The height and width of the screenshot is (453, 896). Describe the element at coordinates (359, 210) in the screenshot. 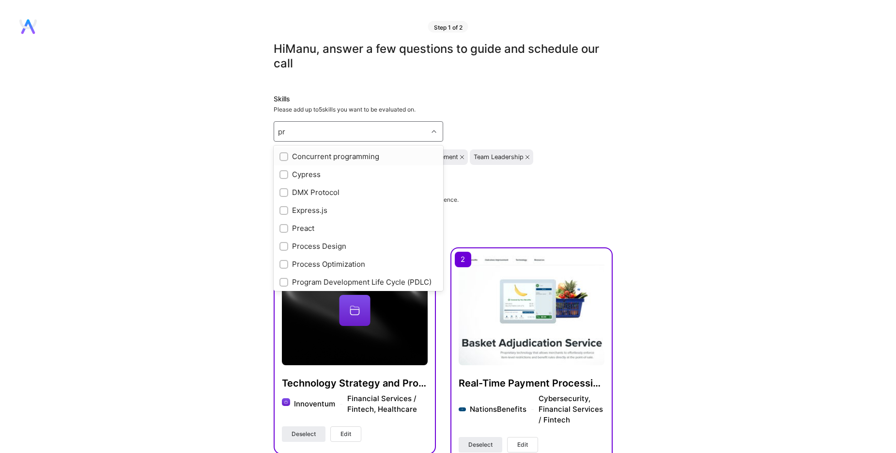

I see `div: Express.js` at that location.